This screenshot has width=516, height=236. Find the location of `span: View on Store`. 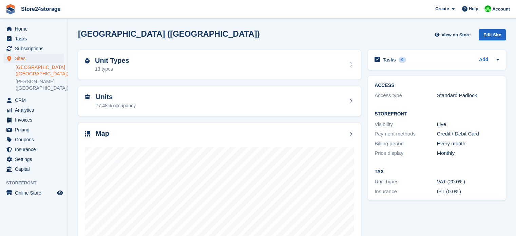

span: View on Store is located at coordinates (456, 35).